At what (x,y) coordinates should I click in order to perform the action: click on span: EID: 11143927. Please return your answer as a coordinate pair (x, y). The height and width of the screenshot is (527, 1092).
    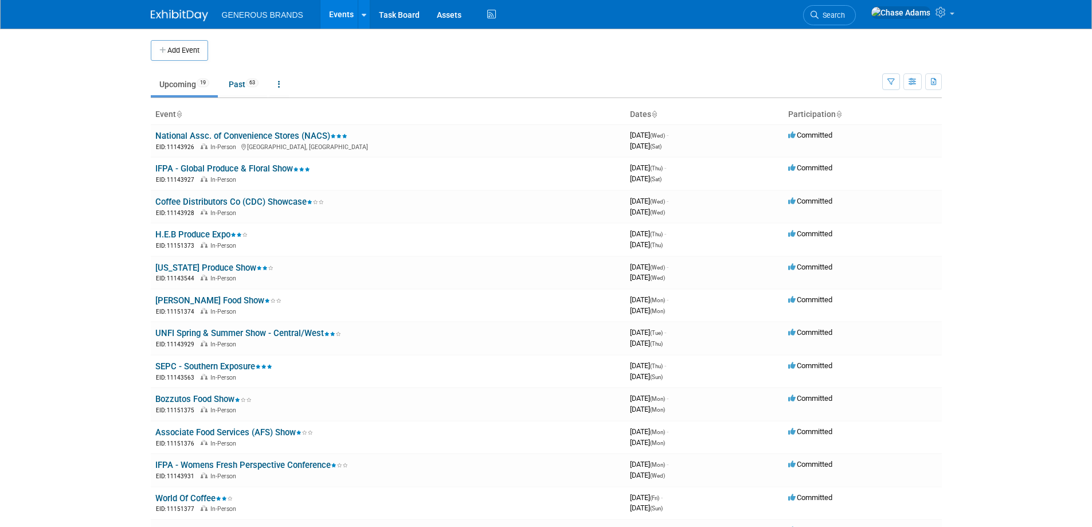
    Looking at the image, I should click on (177, 179).